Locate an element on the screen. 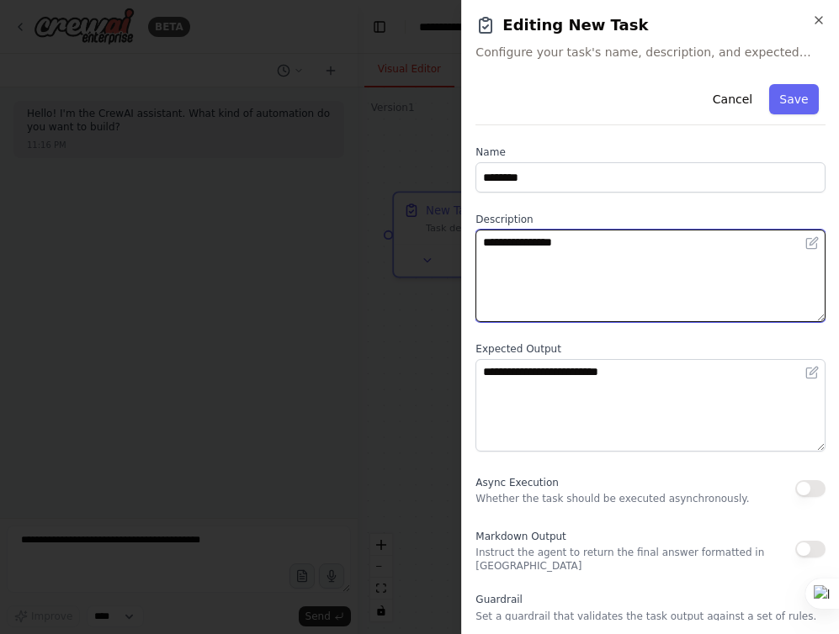  span: Markdown Output is located at coordinates (520, 537).